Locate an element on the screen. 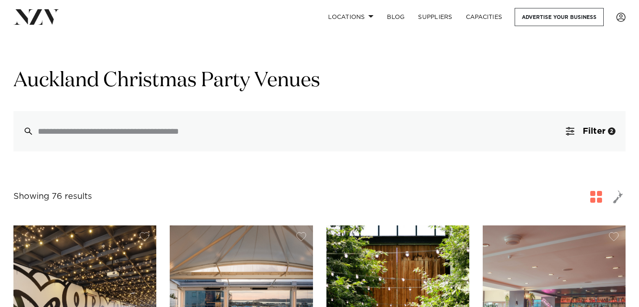 This screenshot has height=307, width=639. button: Filter2 is located at coordinates (591, 131).